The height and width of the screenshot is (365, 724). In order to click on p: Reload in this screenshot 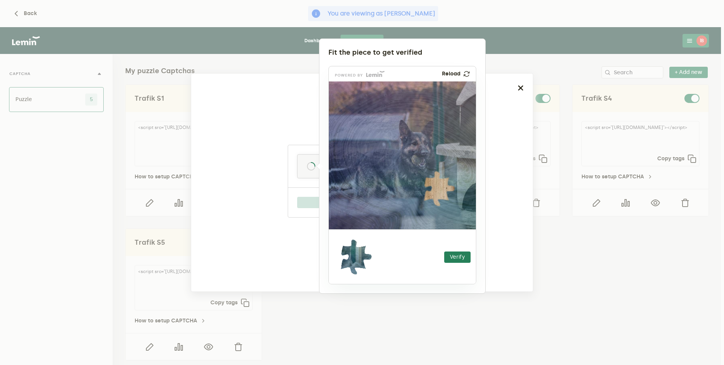, I will do `click(451, 74)`.